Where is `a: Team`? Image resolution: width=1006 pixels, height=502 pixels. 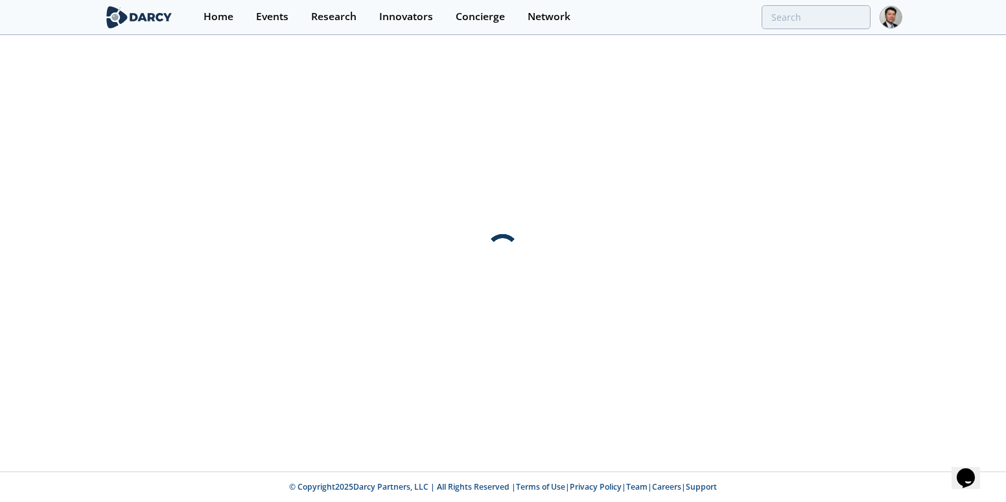 a: Team is located at coordinates (637, 486).